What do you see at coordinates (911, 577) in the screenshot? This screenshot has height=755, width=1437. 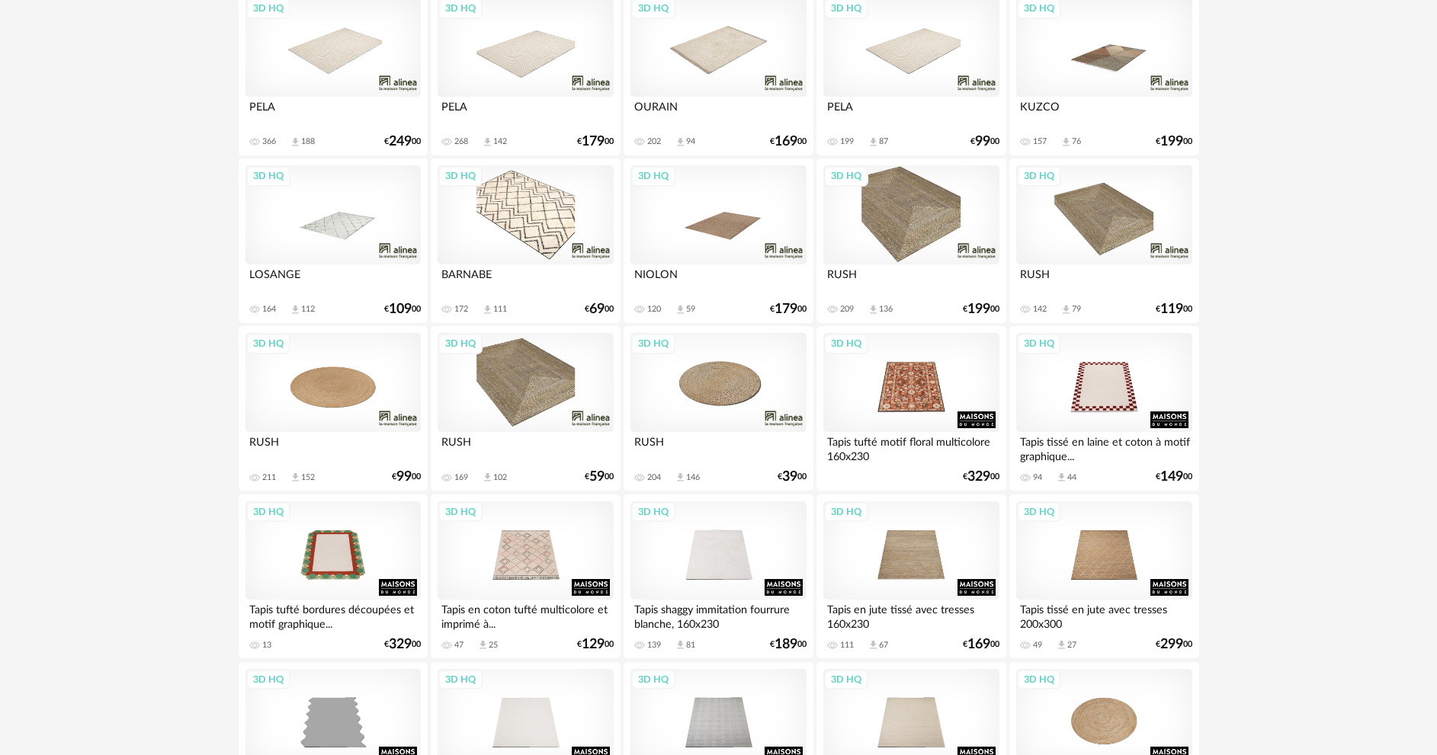 I see `a: 3D HQ Tapis en jute tissé avec tresses 160x230 111 Download icon 67 €16900` at bounding box center [911, 577].